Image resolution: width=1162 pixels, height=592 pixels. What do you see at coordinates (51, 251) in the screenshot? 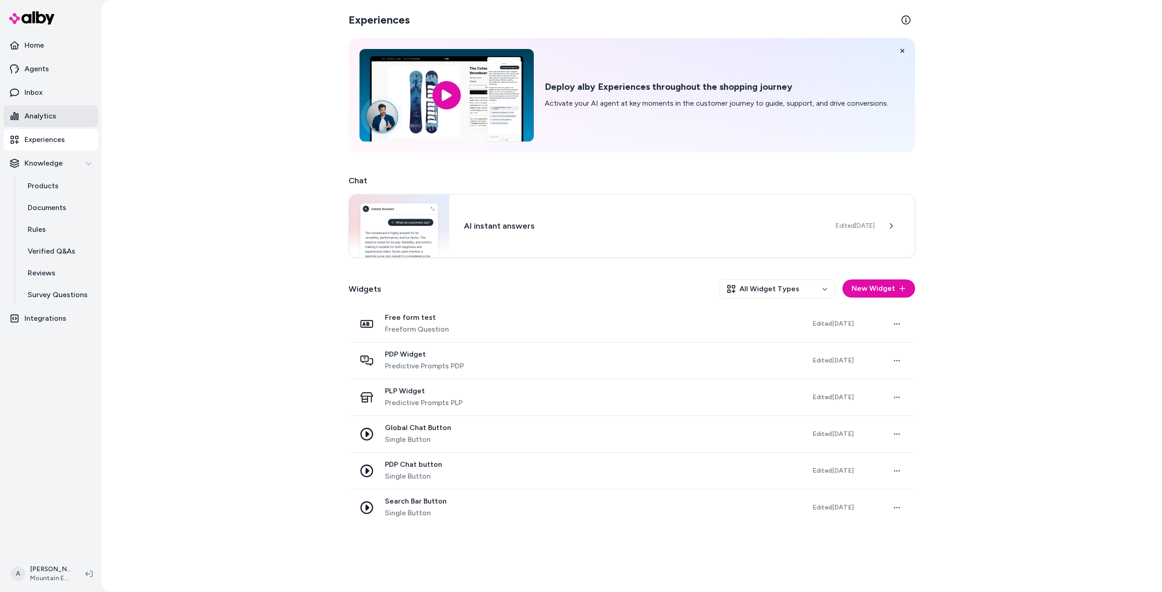
I see `p: Verified Q&As` at bounding box center [51, 251].